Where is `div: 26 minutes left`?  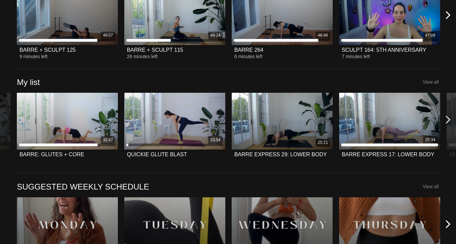
div: 26 minutes left is located at coordinates (175, 57).